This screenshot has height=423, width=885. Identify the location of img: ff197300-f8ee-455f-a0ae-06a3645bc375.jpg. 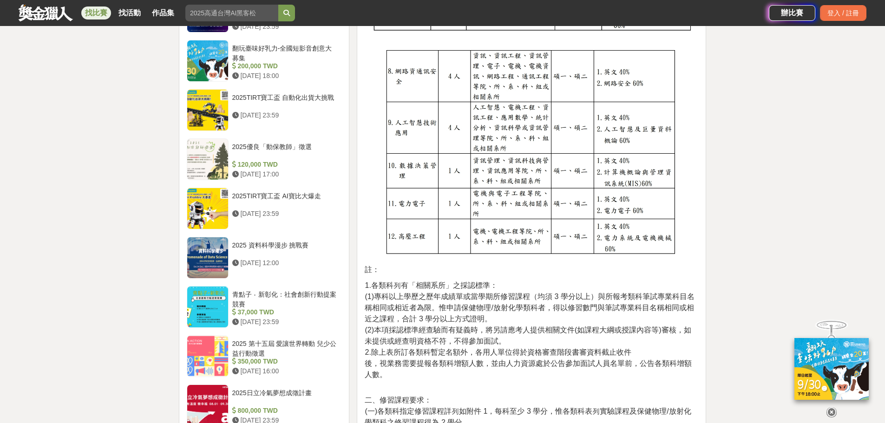
(831, 369).